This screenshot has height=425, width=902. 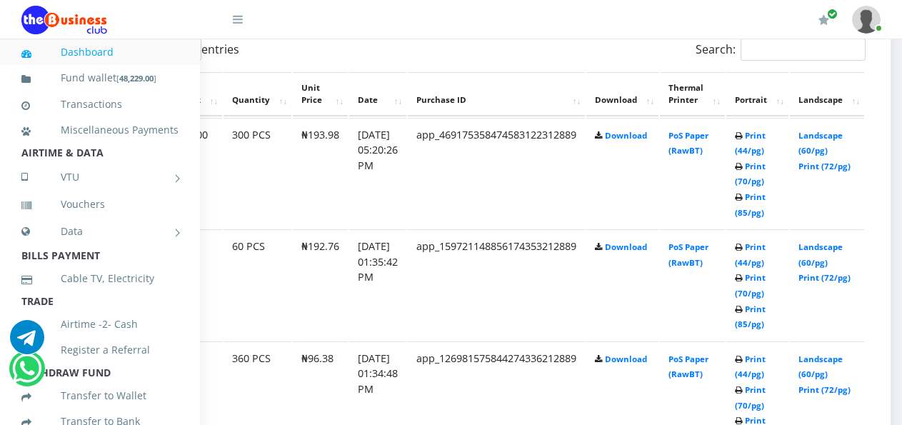 What do you see at coordinates (100, 279) in the screenshot?
I see `a: Cable TV, Electricity` at bounding box center [100, 279].